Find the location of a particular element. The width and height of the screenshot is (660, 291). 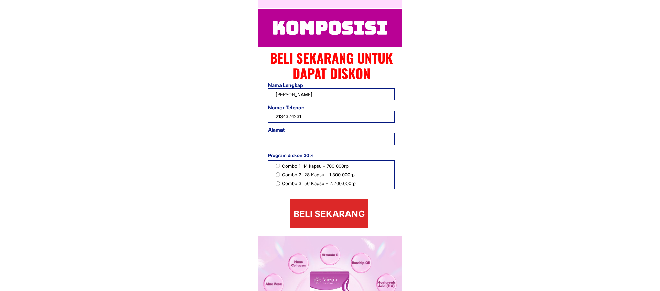

p: Nama Lengkap is located at coordinates (306, 85).